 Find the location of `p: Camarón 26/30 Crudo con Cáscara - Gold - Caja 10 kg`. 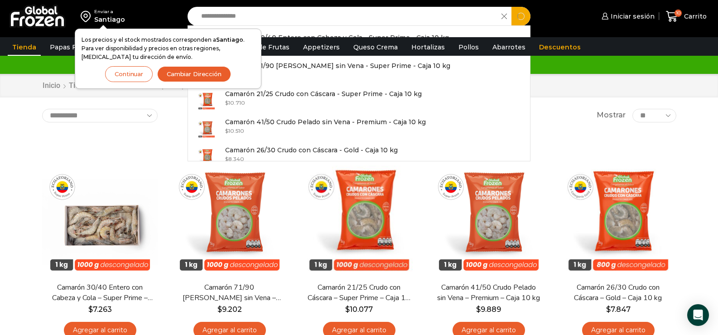

p: Camarón 26/30 Crudo con Cáscara - Gold - Caja 10 kg is located at coordinates (311, 150).